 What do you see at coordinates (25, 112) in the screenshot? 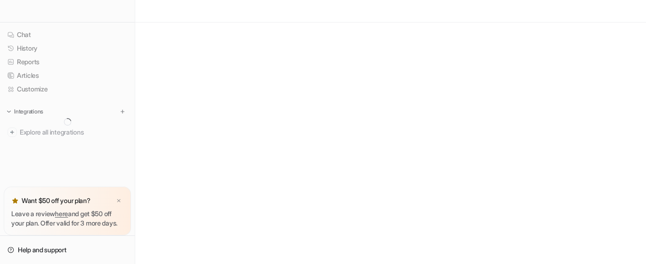
I see `button: Integrations` at bounding box center [25, 112].